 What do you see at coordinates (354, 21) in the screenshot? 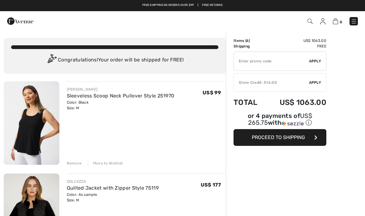
I see `img: Menu` at bounding box center [354, 21].